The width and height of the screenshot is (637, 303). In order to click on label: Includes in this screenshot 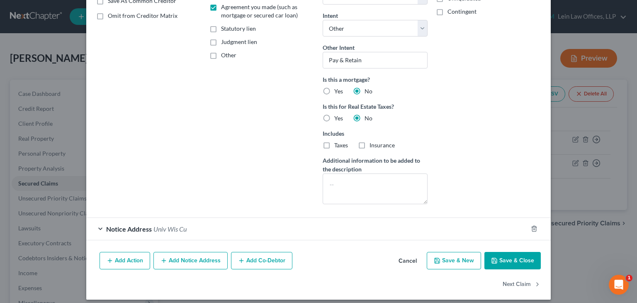, I will do `click(375, 133)`.